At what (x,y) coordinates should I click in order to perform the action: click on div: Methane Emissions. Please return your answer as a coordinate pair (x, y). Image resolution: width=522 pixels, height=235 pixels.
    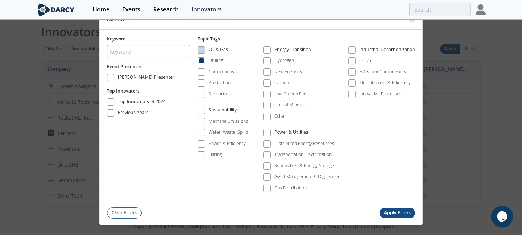
    Looking at the image, I should click on (228, 122).